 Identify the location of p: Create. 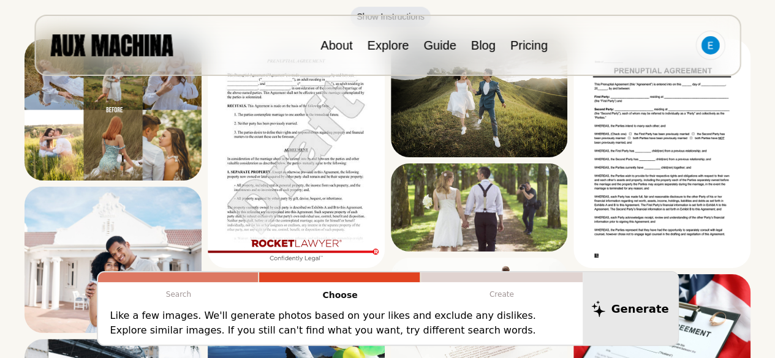
(502, 295).